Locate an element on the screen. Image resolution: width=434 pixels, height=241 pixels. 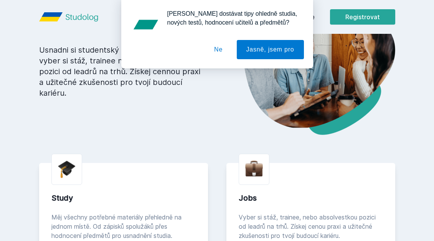
button: Jasně, jsem pro is located at coordinates (270, 50).